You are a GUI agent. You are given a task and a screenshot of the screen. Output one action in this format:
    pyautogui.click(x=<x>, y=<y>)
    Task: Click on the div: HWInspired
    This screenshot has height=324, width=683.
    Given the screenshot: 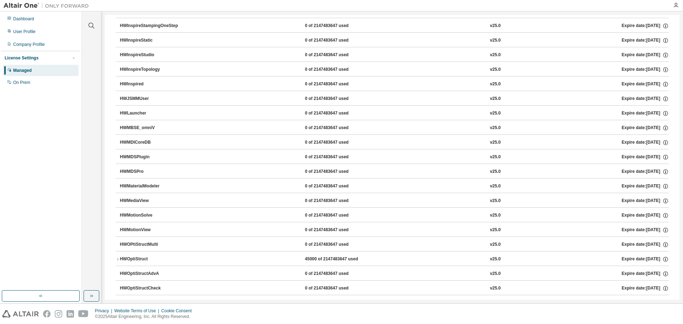 What is the action you would take?
    pyautogui.click(x=152, y=84)
    